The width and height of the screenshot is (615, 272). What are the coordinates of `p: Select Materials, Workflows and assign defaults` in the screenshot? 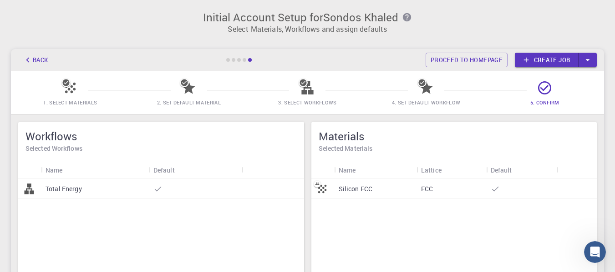 It's located at (307, 29).